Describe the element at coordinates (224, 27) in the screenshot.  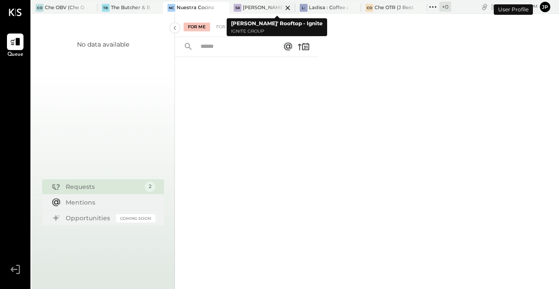
I see `div: For KS` at that location.